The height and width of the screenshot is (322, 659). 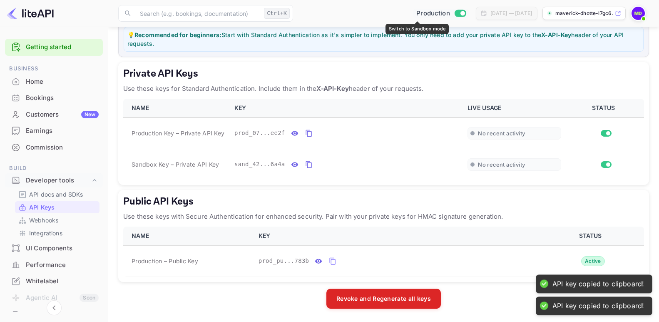 I want to click on p: API docs and SDKs, so click(x=56, y=194).